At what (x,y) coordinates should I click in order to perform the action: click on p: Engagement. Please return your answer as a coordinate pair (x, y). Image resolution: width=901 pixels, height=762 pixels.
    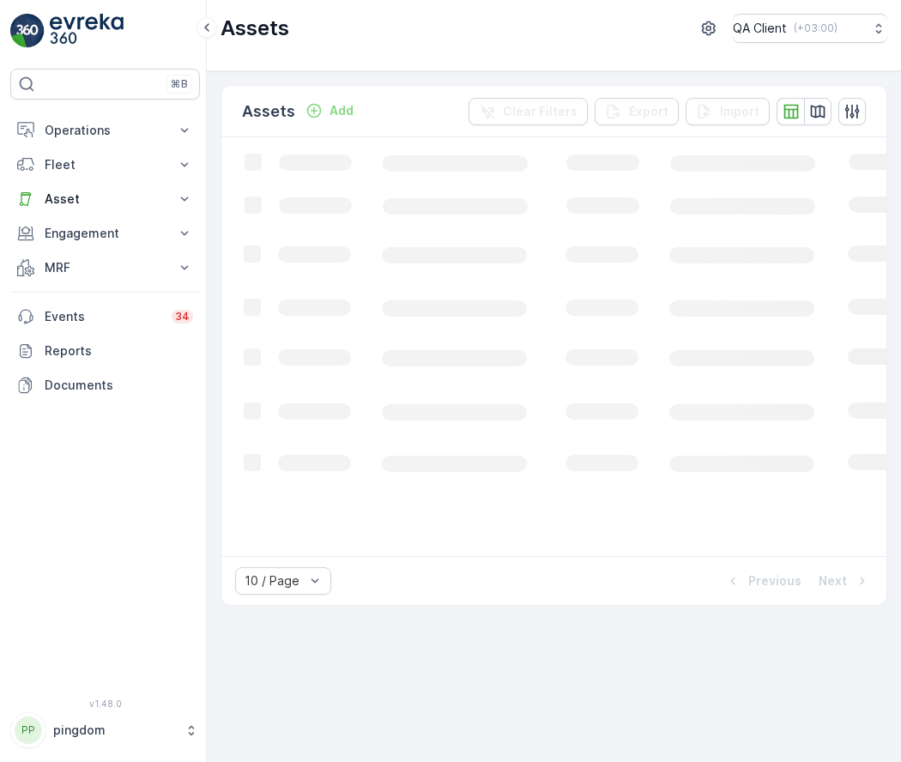
    Looking at the image, I should click on (105, 233).